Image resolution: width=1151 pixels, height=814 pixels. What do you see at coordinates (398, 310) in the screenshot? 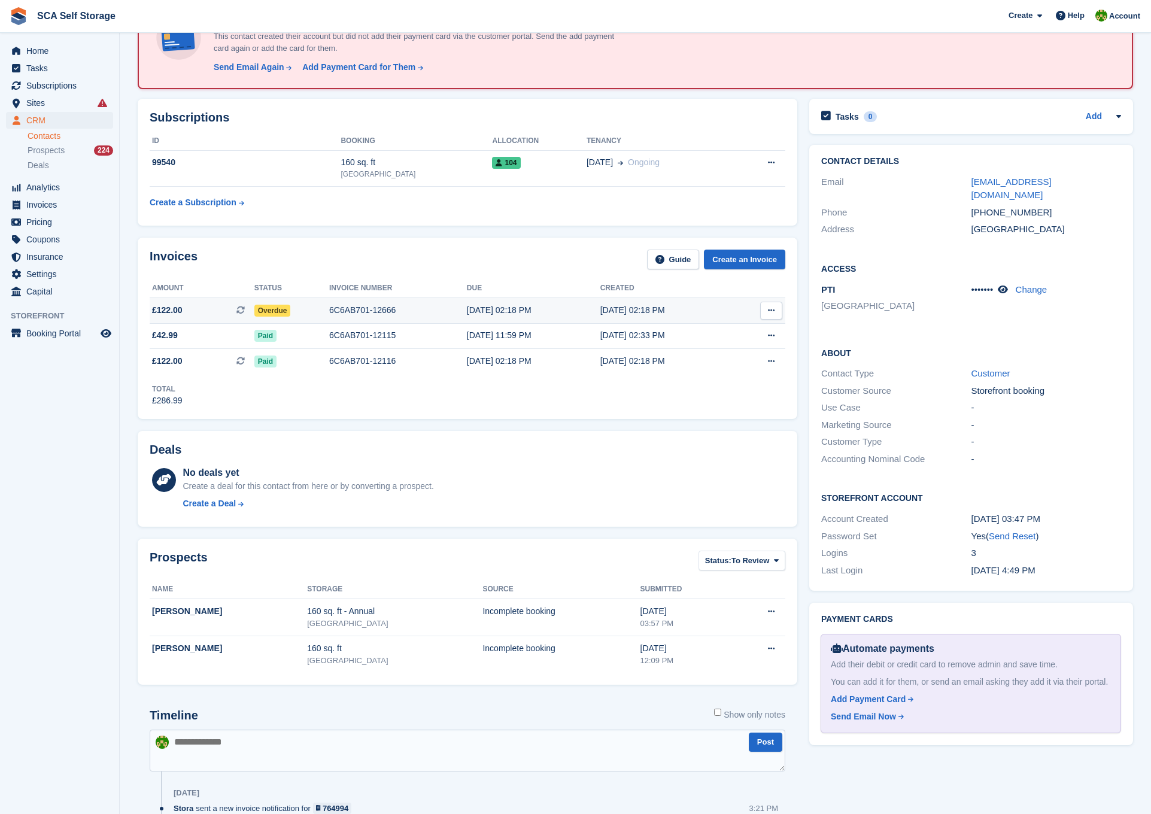
I see `div: 6C6AB701-12666` at bounding box center [398, 310].